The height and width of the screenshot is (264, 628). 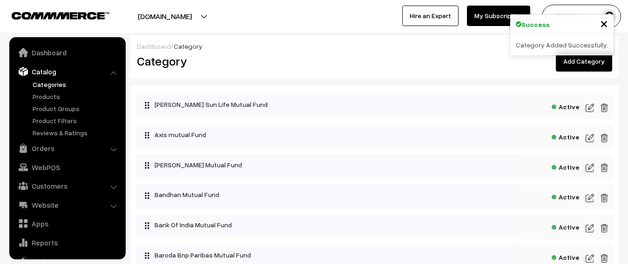 I want to click on a: Customers, so click(x=67, y=186).